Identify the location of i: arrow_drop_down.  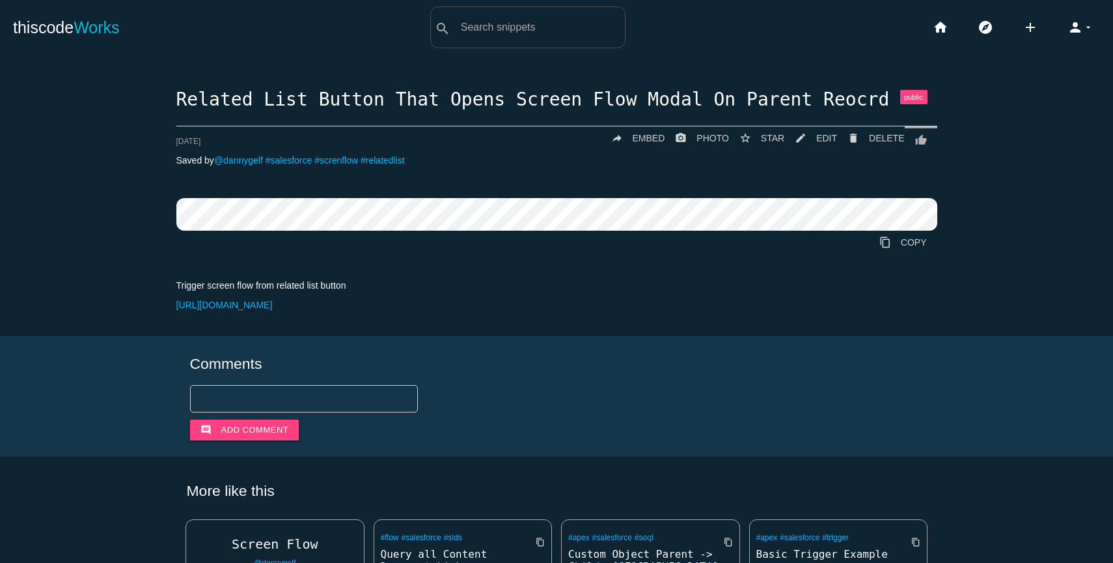
(1089, 27).